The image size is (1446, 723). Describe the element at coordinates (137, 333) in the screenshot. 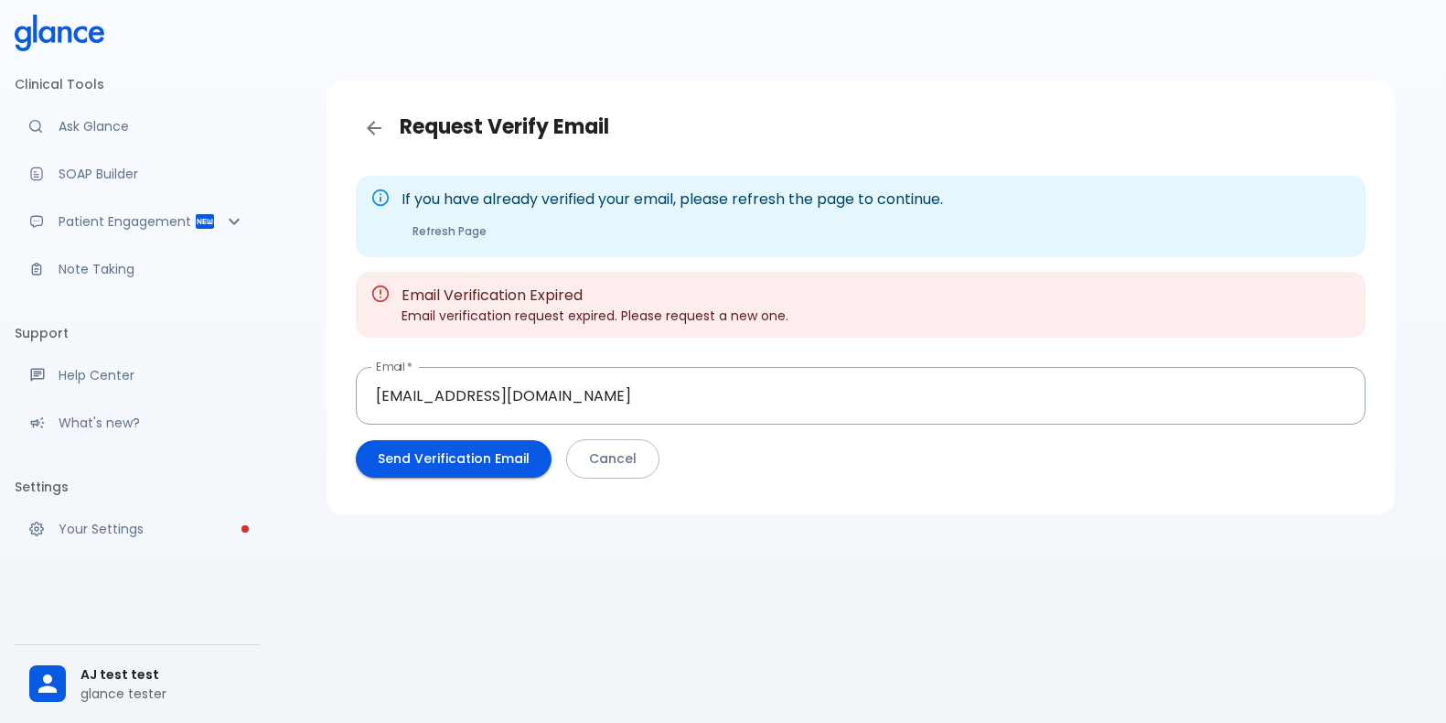

I see `li: Support` at that location.